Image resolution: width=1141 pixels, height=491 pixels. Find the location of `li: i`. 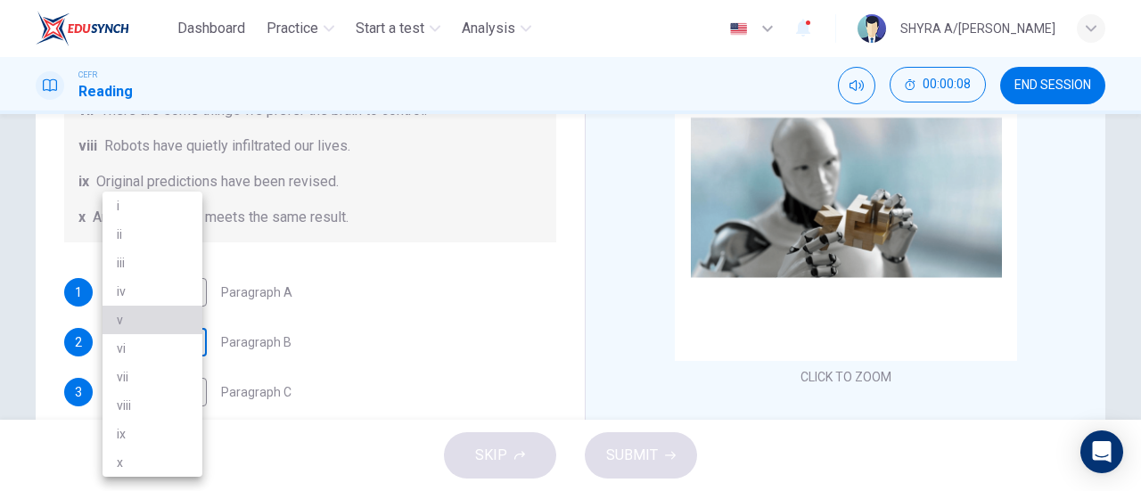

li: i is located at coordinates (152, 206).